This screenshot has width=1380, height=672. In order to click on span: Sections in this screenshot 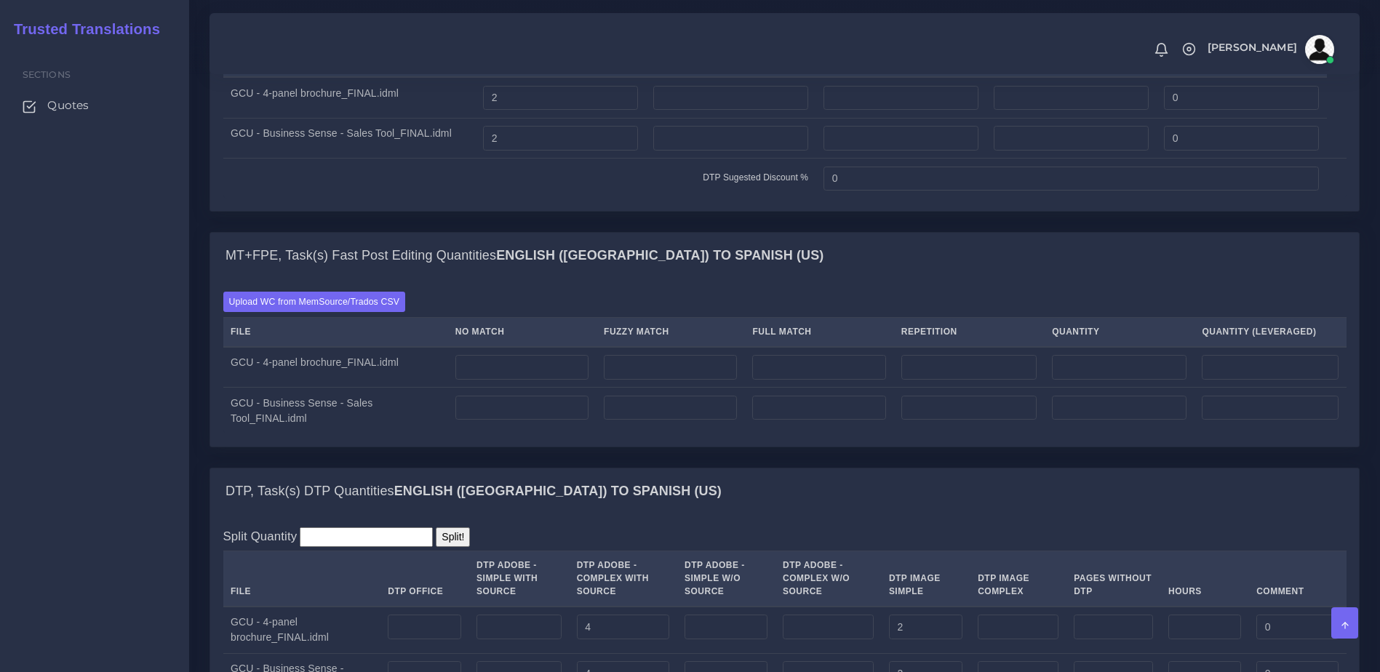, I will do `click(47, 74)`.